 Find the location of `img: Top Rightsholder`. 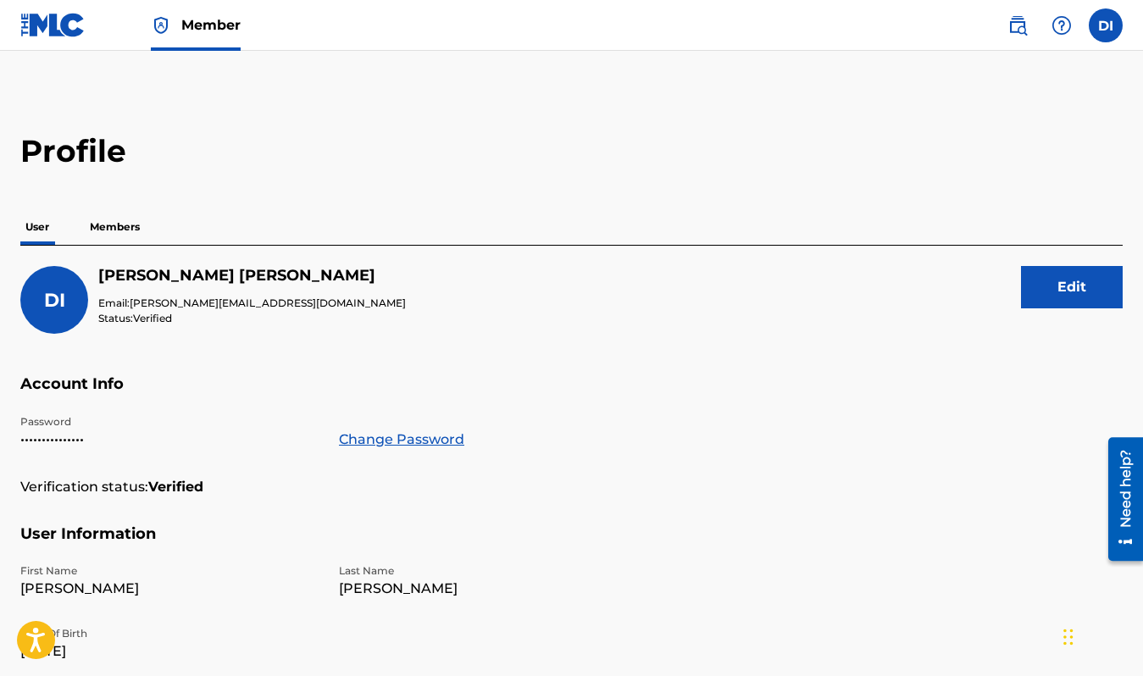

img: Top Rightsholder is located at coordinates (161, 25).